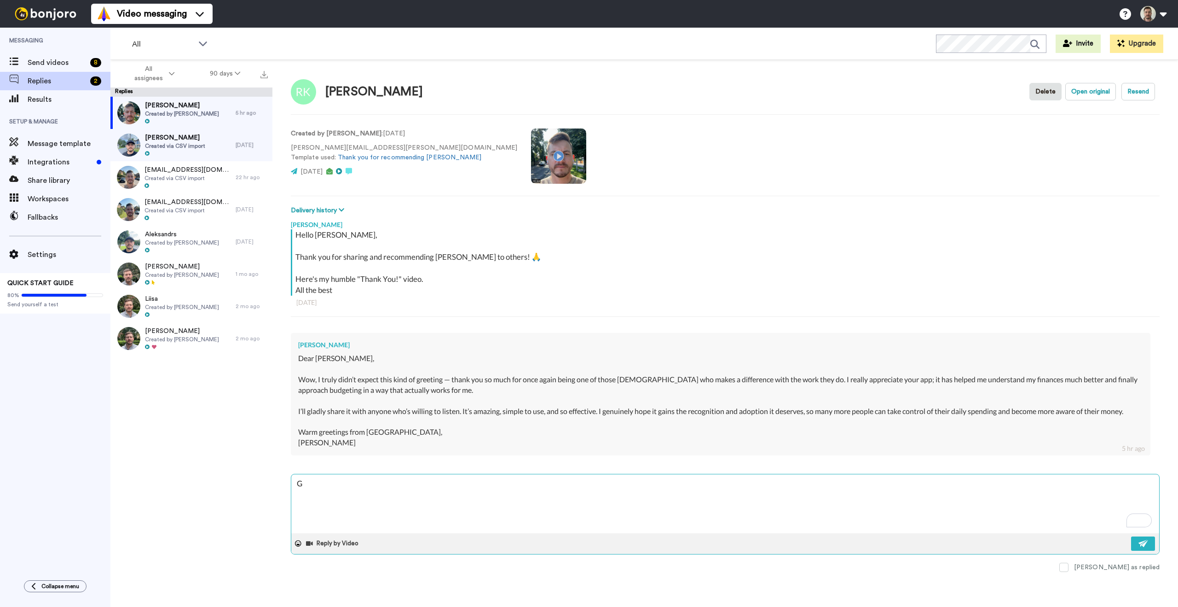 The width and height of the screenshot is (1178, 607). Describe the element at coordinates (69, 180) in the screenshot. I see `span: Share library` at that location.